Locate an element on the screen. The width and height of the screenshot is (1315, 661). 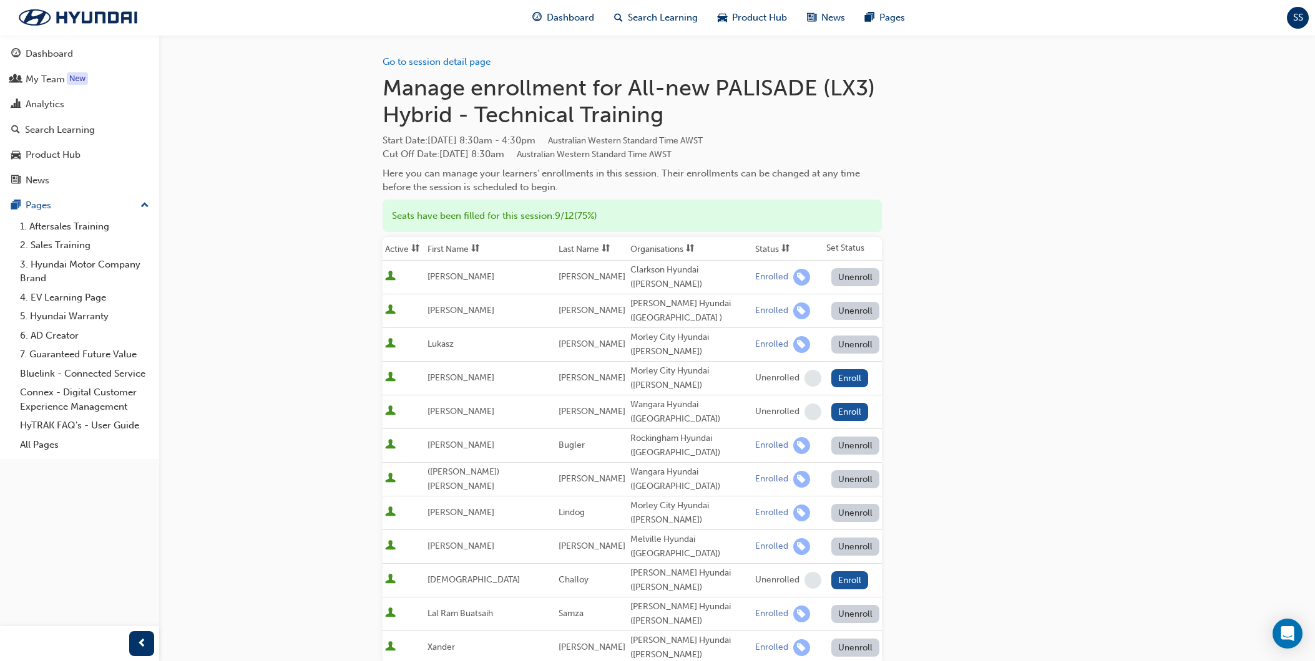
span: chart-icon is located at coordinates (16, 105).